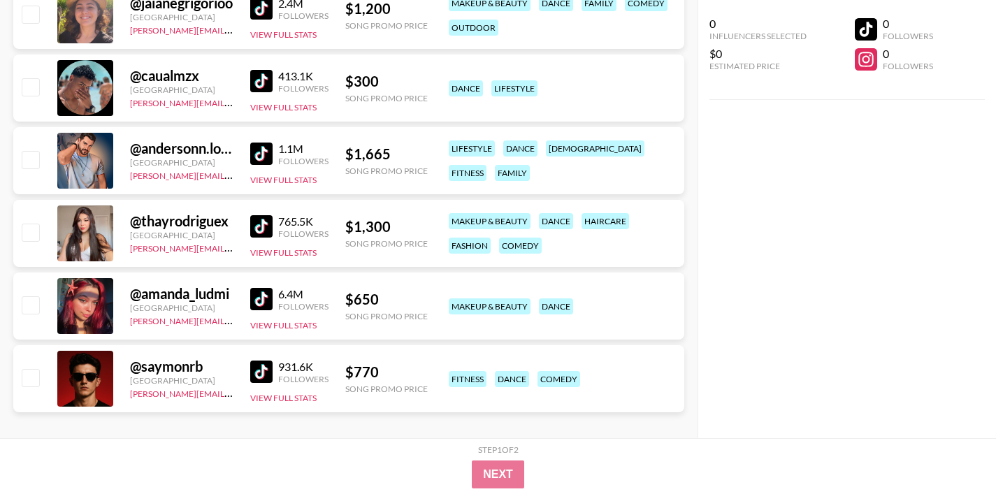 This screenshot has height=494, width=996. What do you see at coordinates (498, 449) in the screenshot?
I see `div: Step 1 of 2` at bounding box center [498, 449].